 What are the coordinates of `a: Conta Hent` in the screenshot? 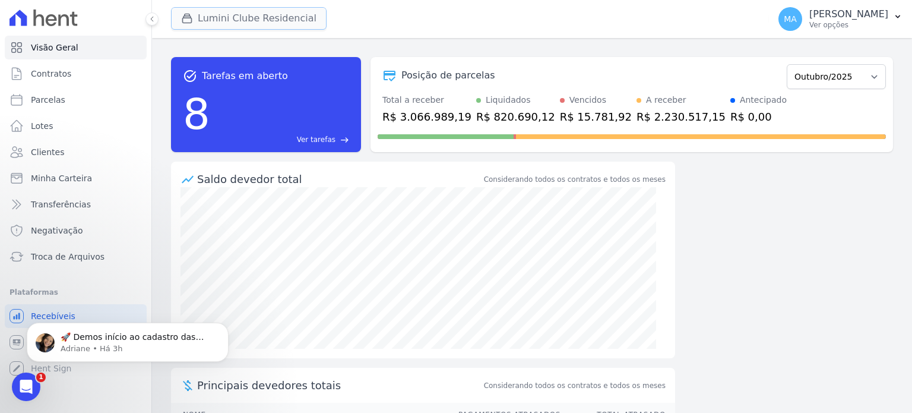 It's located at (75, 342).